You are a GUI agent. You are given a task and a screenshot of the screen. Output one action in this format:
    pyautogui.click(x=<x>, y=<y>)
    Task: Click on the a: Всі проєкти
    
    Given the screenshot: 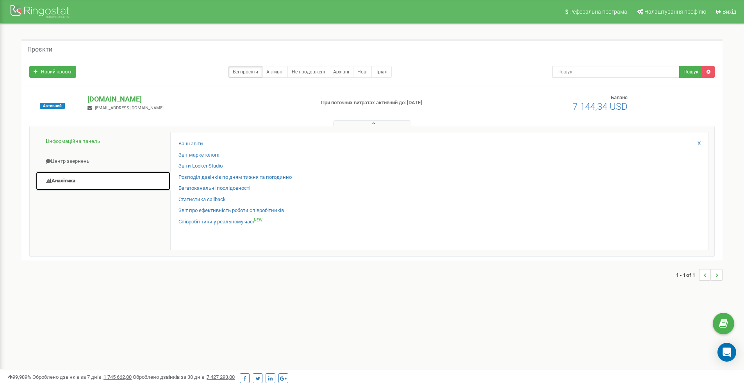 What is the action you would take?
    pyautogui.click(x=245, y=72)
    